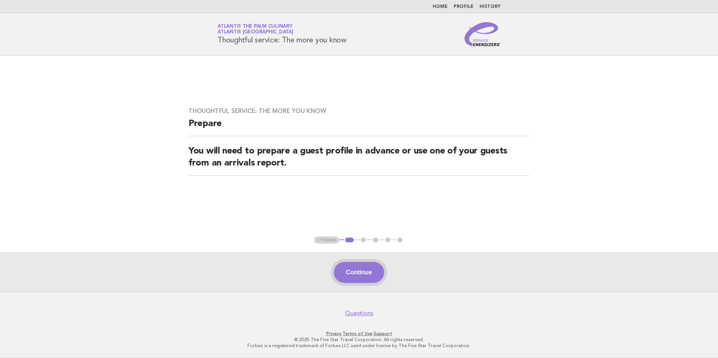  Describe the element at coordinates (359, 340) in the screenshot. I see `p: © 2025 The Five Star Travel Corporation. All rights reserved.` at that location.